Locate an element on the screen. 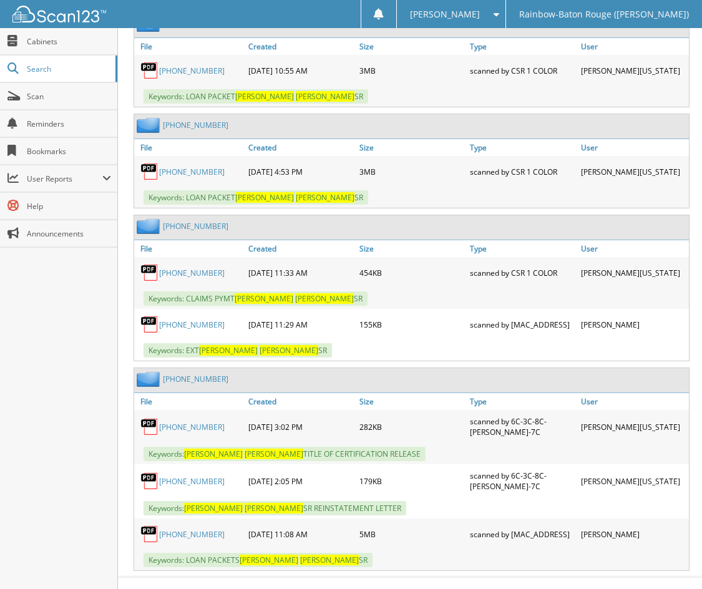  div: 5MB is located at coordinates (412, 534).